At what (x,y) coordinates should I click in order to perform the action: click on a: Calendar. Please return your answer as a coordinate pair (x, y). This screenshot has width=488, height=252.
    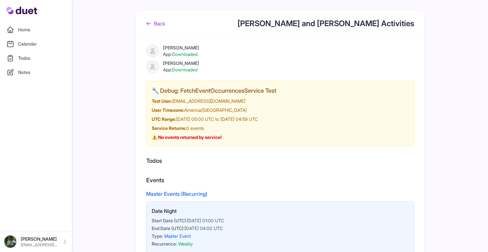
    Looking at the image, I should click on (36, 44).